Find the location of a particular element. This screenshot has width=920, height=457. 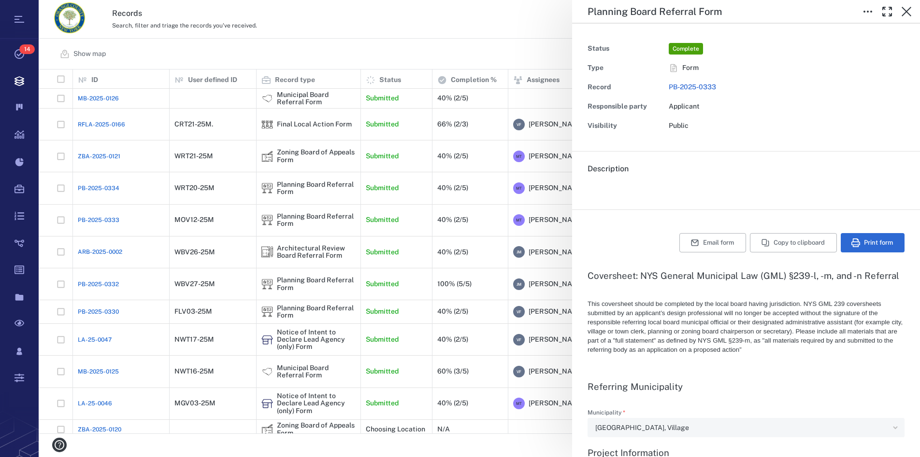

span: This coversheet should be completed by the local board having jurisdiction. NYS GML 239 covershee... is located at coordinates (745, 327).